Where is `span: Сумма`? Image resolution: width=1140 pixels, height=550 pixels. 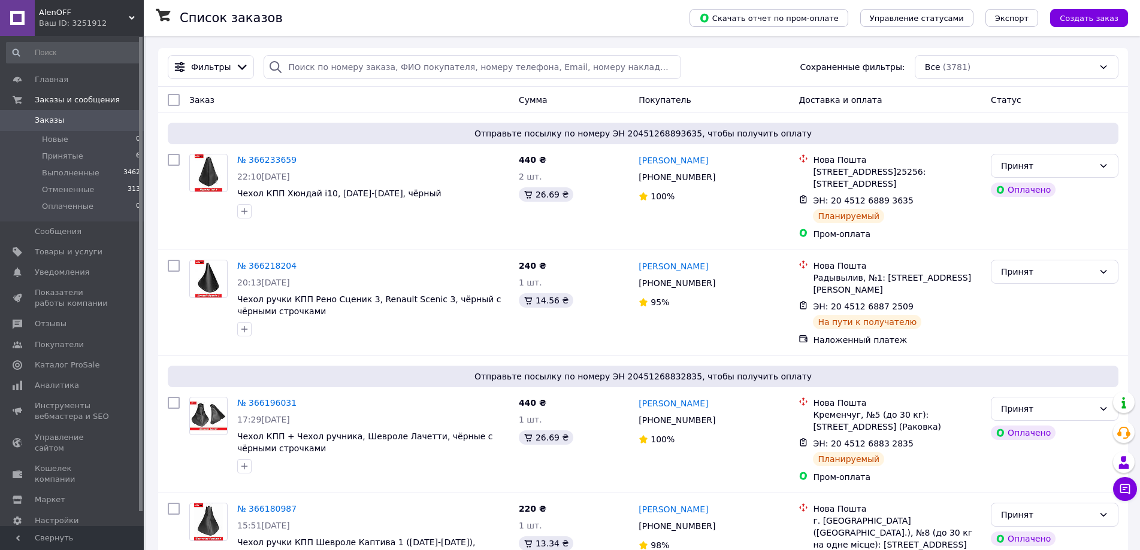 span: Сумма is located at coordinates (533, 100).